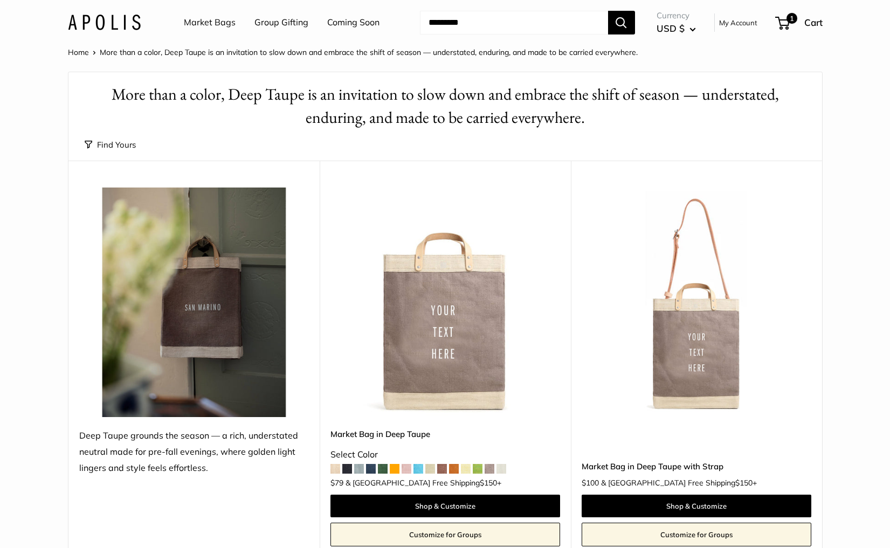  What do you see at coordinates (353, 52) in the screenshot?
I see `nav: Breadcrumb` at bounding box center [353, 52].